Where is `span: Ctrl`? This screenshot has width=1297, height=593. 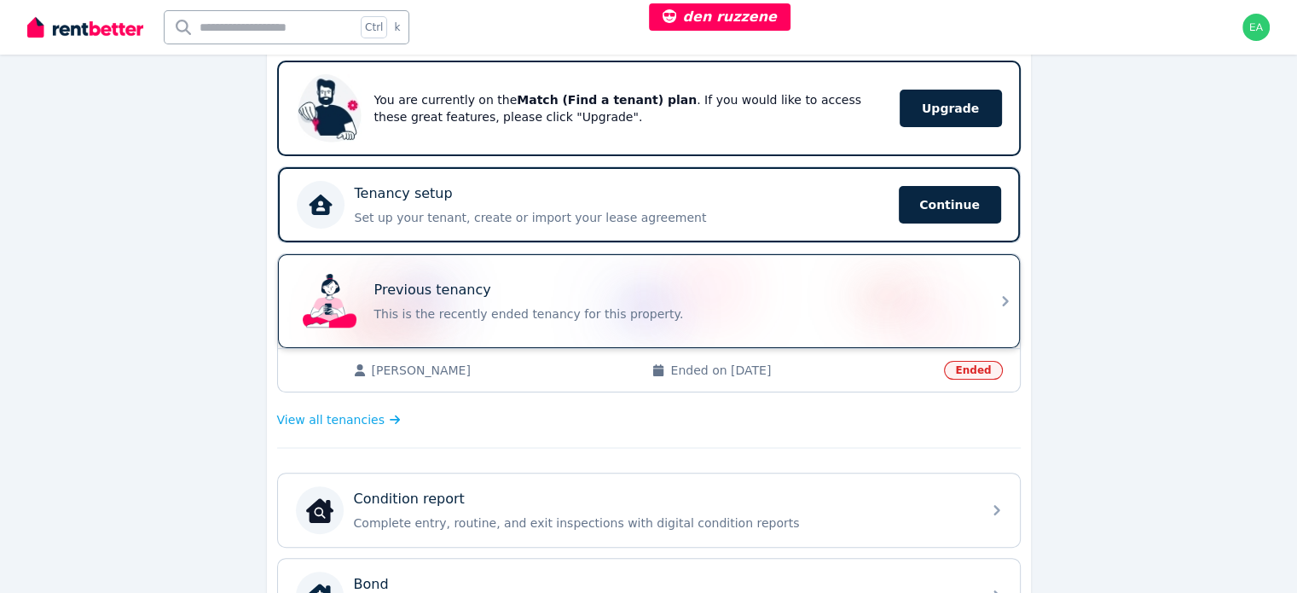
span: Ctrl is located at coordinates (374, 27).